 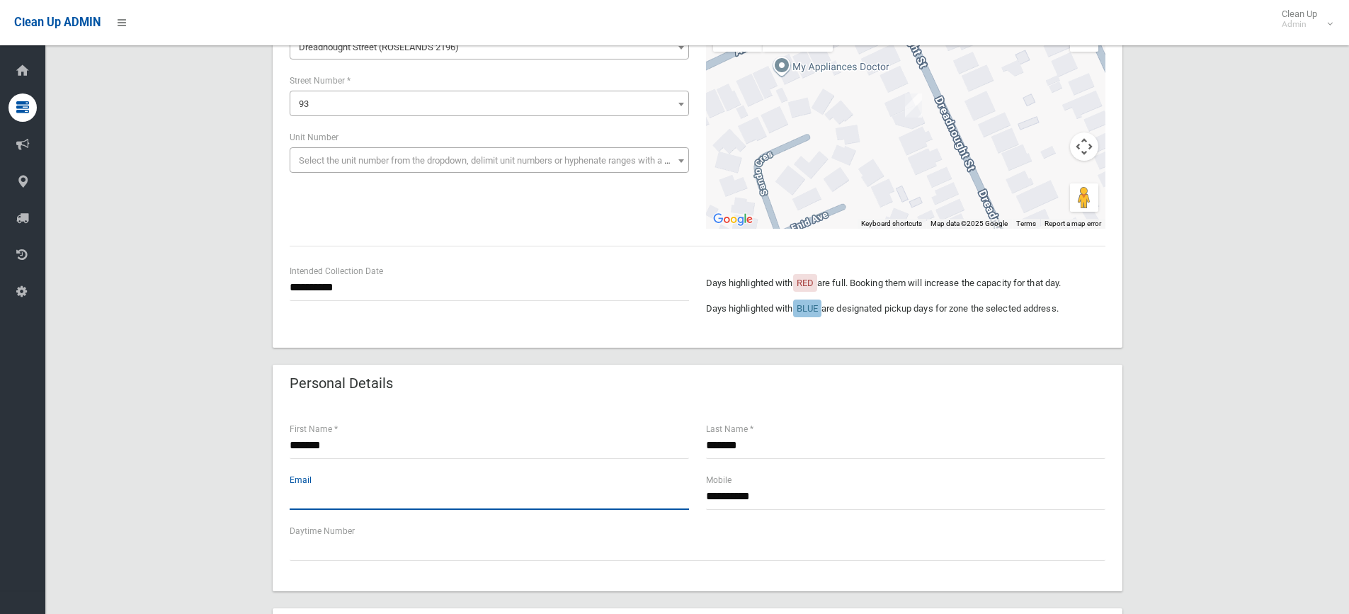 What do you see at coordinates (496, 160) in the screenshot?
I see `span: Select the unit number from the dropdown, delimit unit numbers or hyphenate ranges with a comma` at bounding box center [496, 160].